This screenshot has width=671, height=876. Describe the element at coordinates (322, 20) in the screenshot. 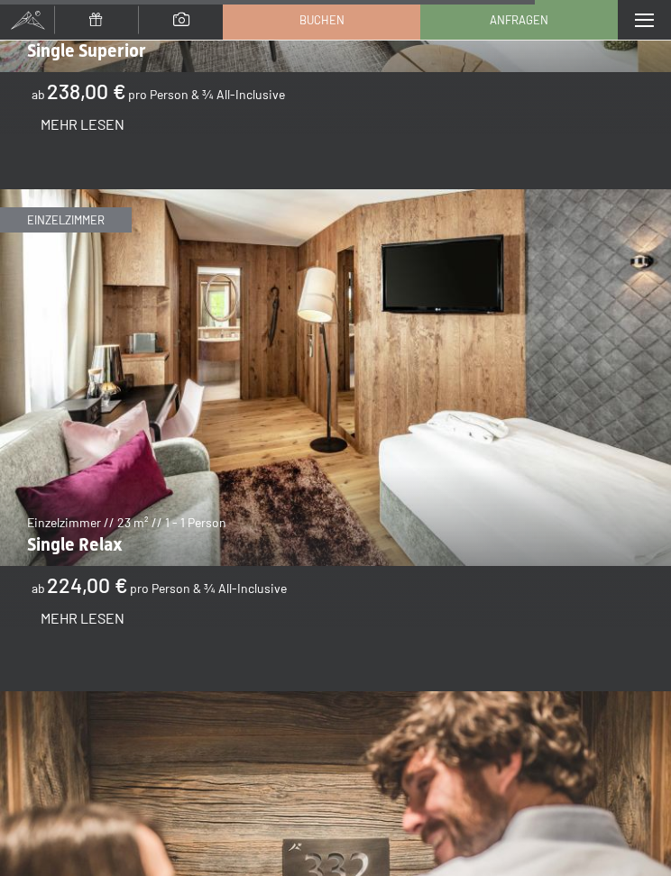

I see `span: Buchen` at that location.